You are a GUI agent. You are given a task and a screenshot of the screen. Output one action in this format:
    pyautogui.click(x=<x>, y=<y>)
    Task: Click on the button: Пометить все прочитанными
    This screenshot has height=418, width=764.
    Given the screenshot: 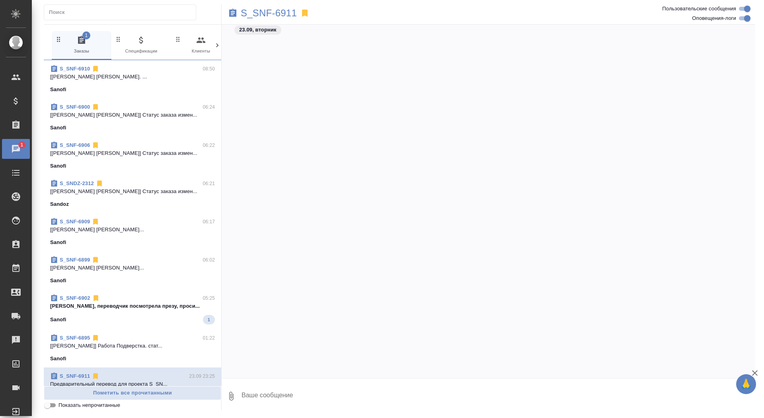 What is the action you would take?
    pyautogui.click(x=133, y=393)
    